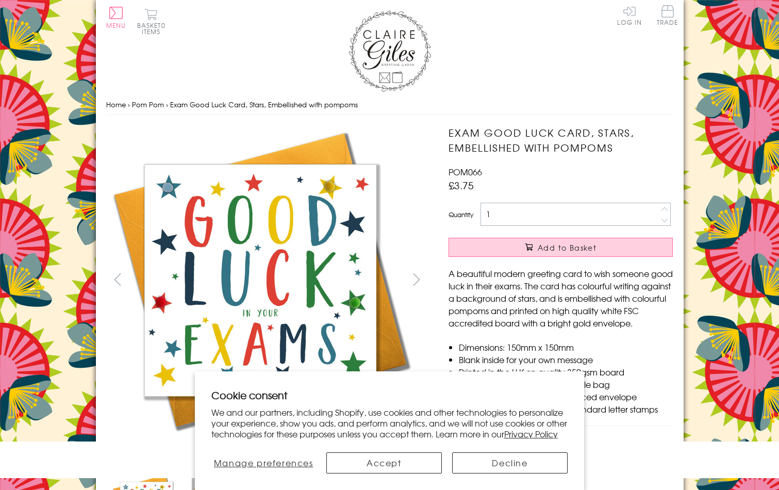 The width and height of the screenshot is (779, 490). What do you see at coordinates (461, 214) in the screenshot?
I see `label: Quantity` at bounding box center [461, 214].